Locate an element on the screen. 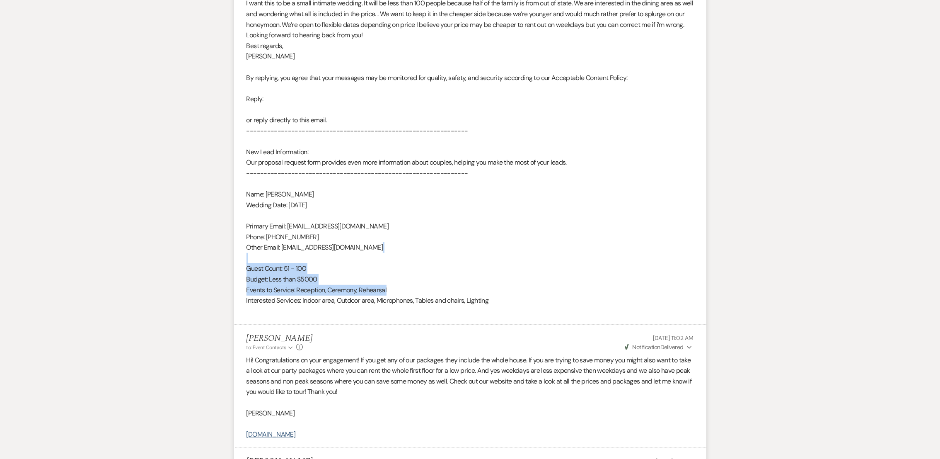 This screenshot has height=459, width=940. span: to: Event Contacts is located at coordinates (267, 347).